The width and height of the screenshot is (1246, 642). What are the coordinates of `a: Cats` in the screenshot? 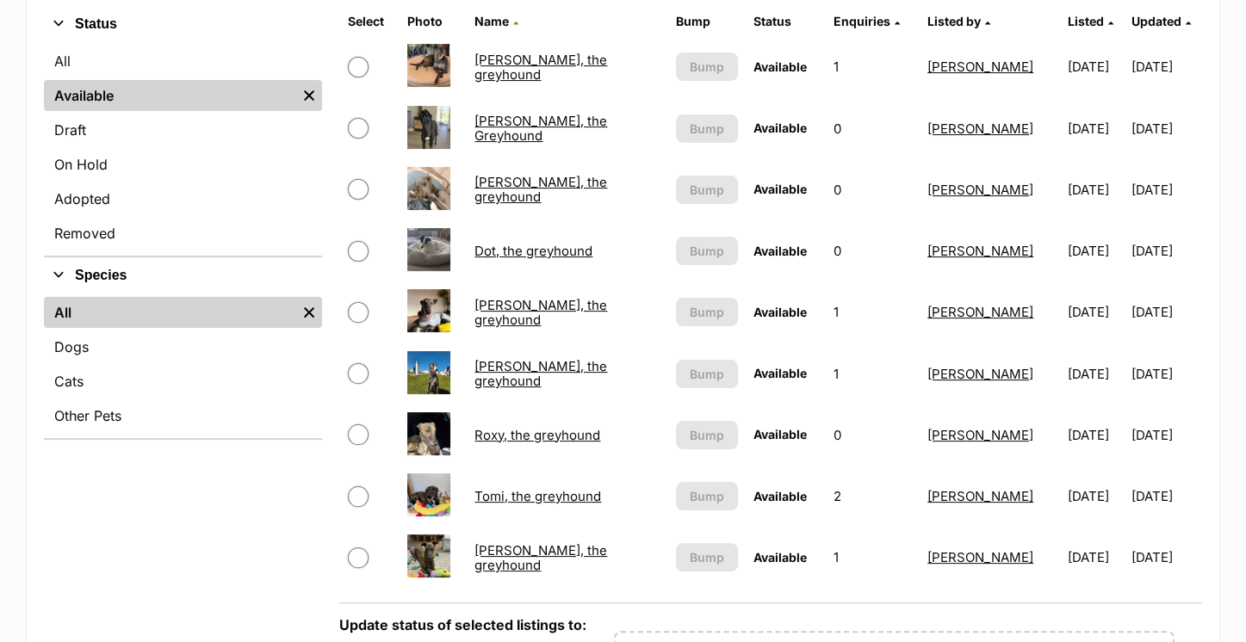 It's located at (183, 381).